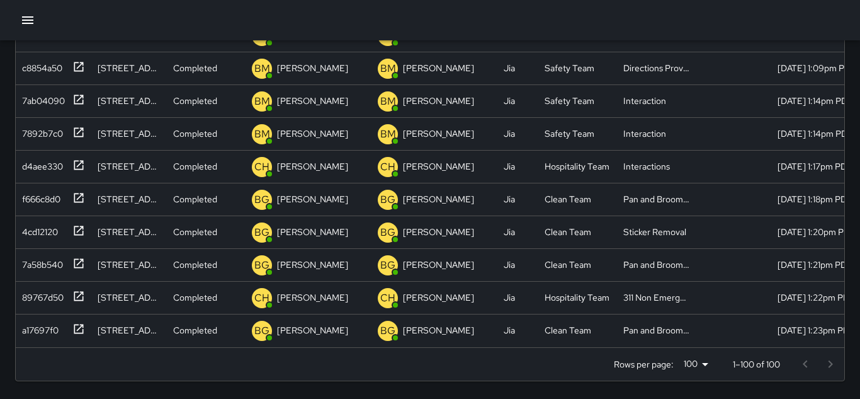 The image size is (860, 399). Describe the element at coordinates (817, 68) in the screenshot. I see `div: 9/2/2025, 1:09pm PDT` at that location.